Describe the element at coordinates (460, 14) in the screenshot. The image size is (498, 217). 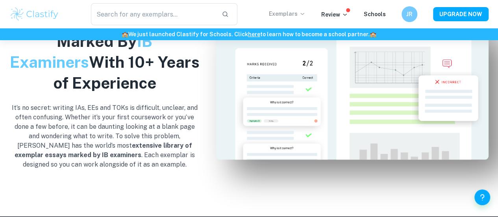
I see `button: UPGRADE NOW` at that location.